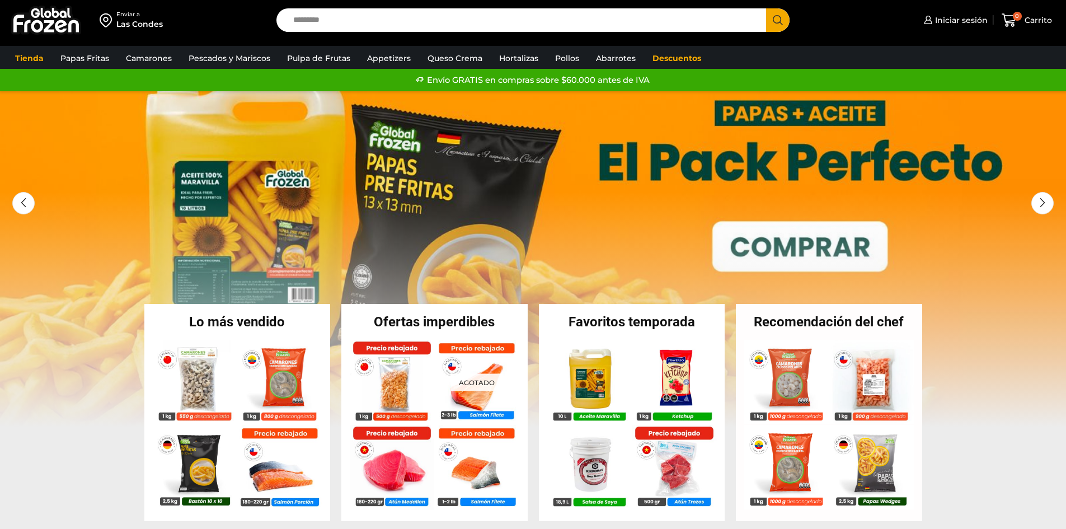 The height and width of the screenshot is (529, 1066). I want to click on button: Search button, so click(778, 20).